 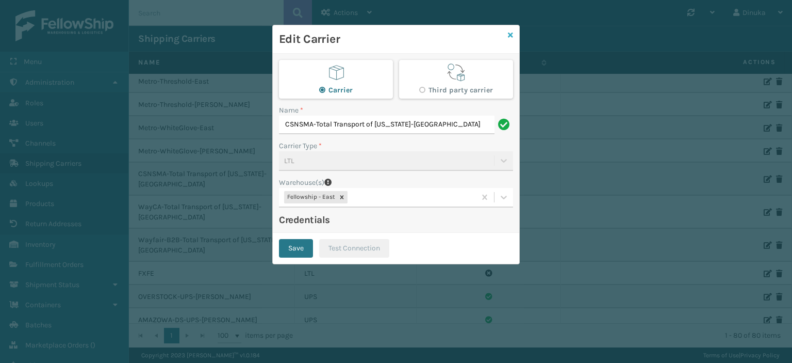 I want to click on button: Save, so click(x=296, y=248).